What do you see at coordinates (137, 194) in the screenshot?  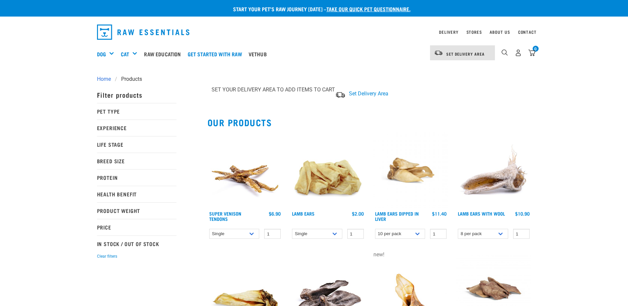 I see `p: Health Benefit` at bounding box center [137, 194].